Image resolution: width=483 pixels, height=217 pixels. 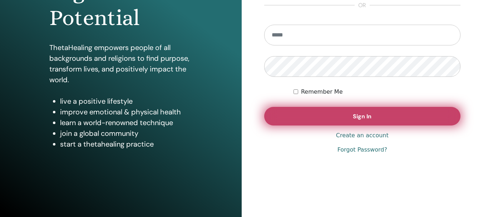 I want to click on li: live a positive lifestyle, so click(x=126, y=101).